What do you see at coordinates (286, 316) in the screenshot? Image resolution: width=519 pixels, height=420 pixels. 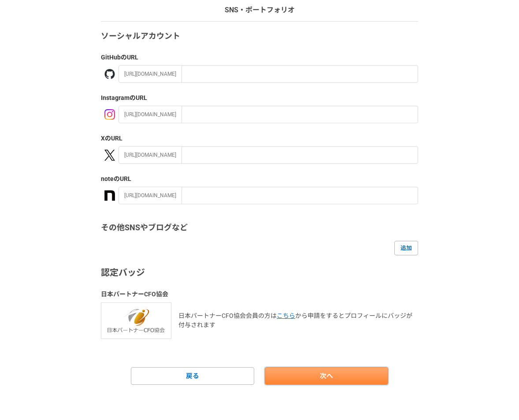 I see `a: こちら` at bounding box center [286, 316].